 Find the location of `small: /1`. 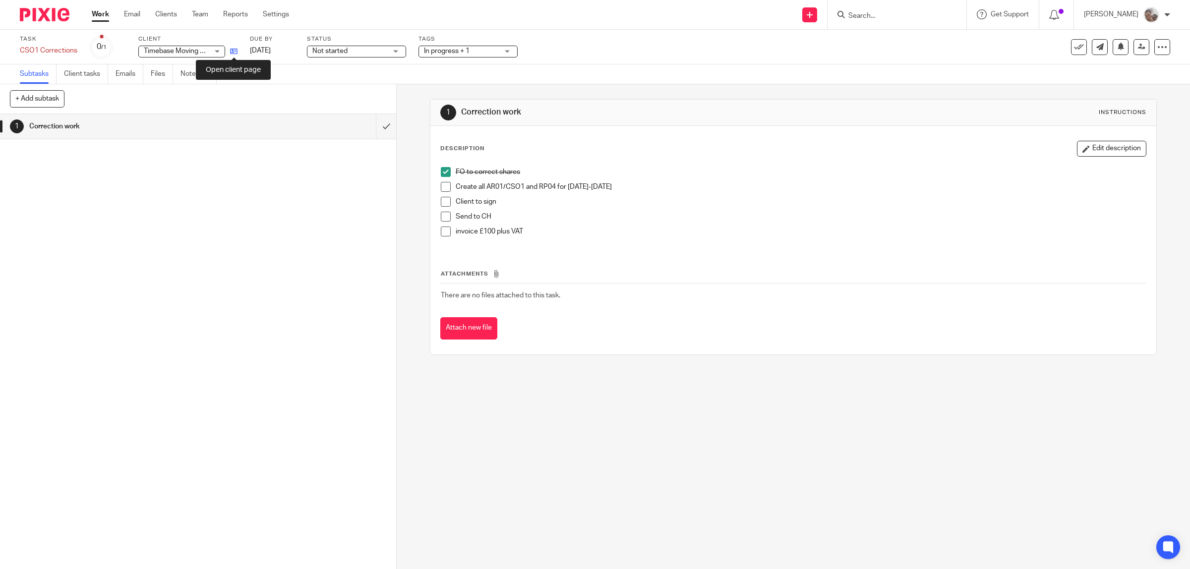

small: /1 is located at coordinates (104, 47).